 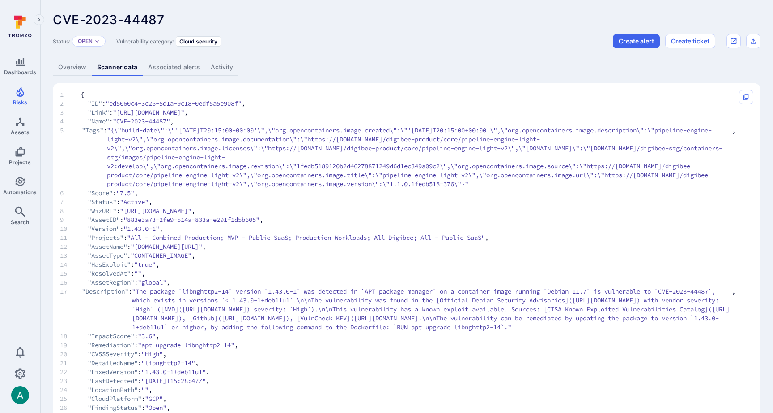 I want to click on span: "Link", so click(x=98, y=112).